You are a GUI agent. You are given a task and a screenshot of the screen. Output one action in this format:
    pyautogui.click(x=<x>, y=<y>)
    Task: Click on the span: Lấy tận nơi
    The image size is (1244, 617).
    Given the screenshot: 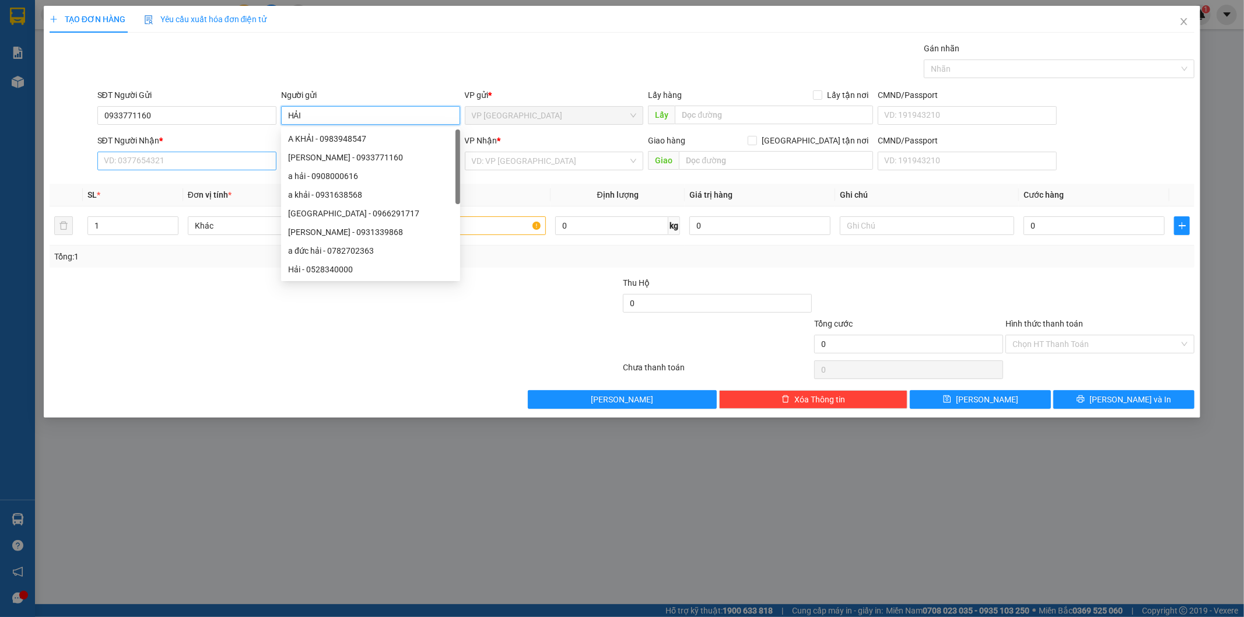 What is the action you would take?
    pyautogui.click(x=847, y=95)
    